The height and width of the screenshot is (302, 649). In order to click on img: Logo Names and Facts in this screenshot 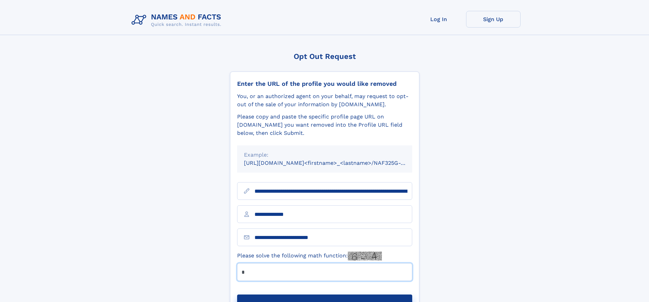, I will do `click(178, 20)`.